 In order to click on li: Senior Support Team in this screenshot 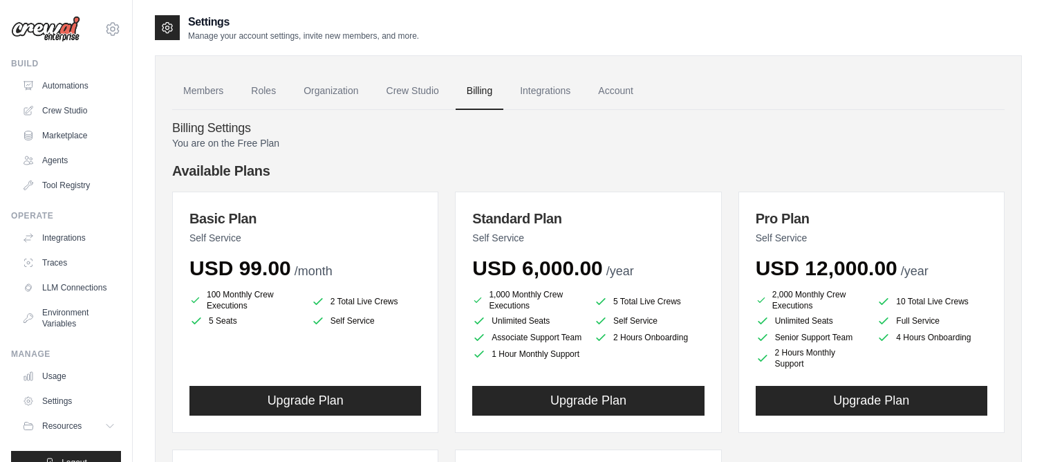, I will do `click(811, 337)`.